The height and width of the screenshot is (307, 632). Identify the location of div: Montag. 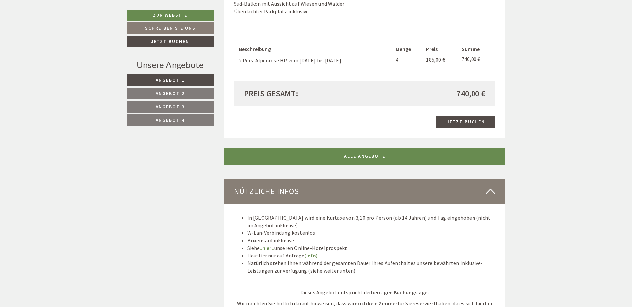
(131, 11).